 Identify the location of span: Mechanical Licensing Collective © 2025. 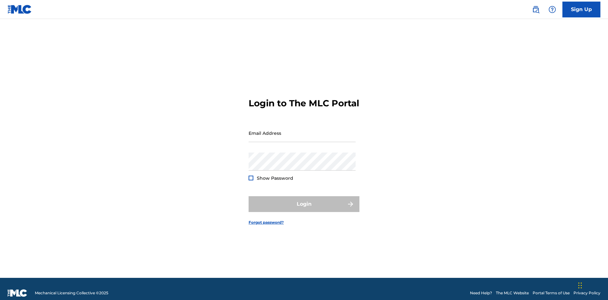
(72, 293).